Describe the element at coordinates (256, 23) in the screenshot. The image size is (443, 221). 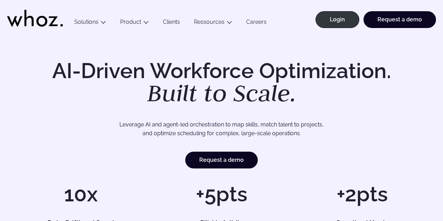
I see `a: Careers` at that location.